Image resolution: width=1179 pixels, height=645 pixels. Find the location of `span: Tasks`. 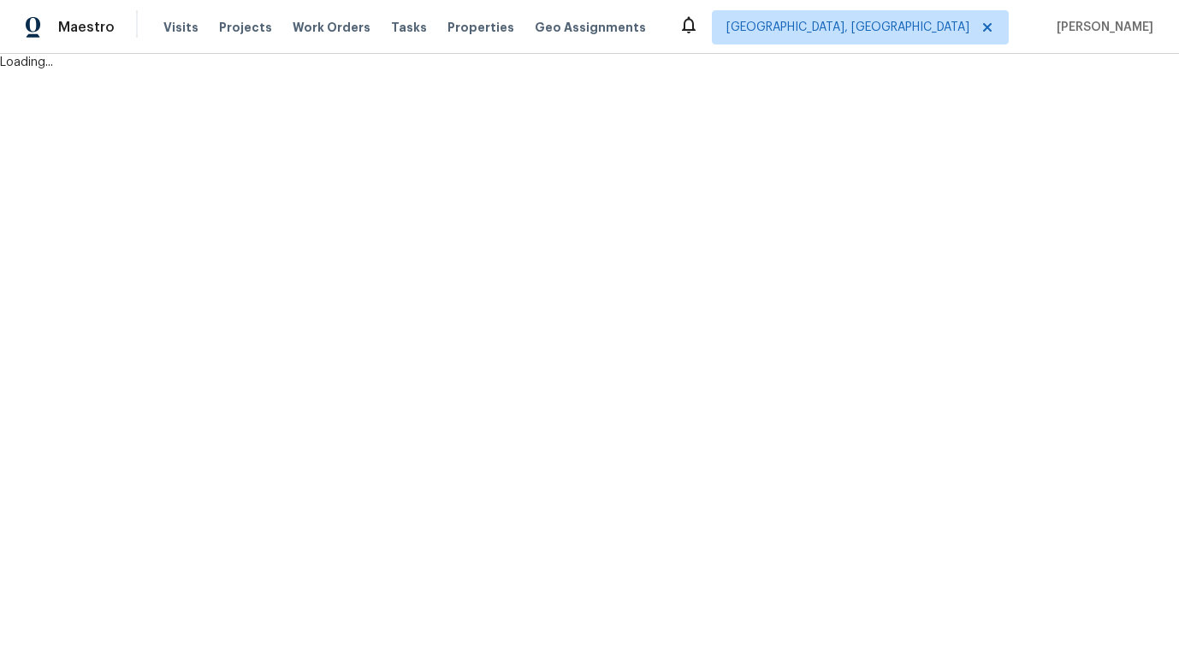

span: Tasks is located at coordinates (409, 27).